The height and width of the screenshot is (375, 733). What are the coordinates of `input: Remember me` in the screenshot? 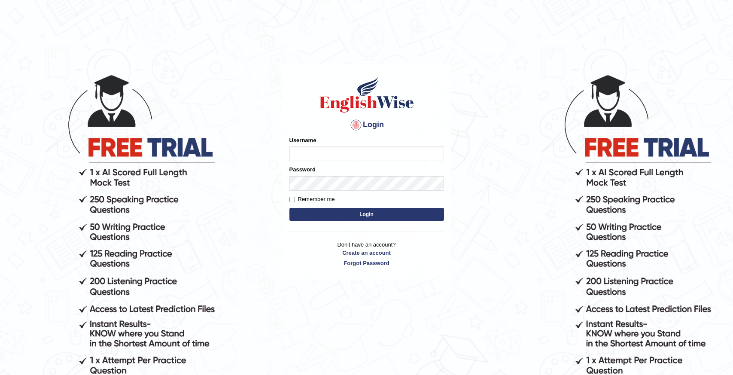 It's located at (292, 199).